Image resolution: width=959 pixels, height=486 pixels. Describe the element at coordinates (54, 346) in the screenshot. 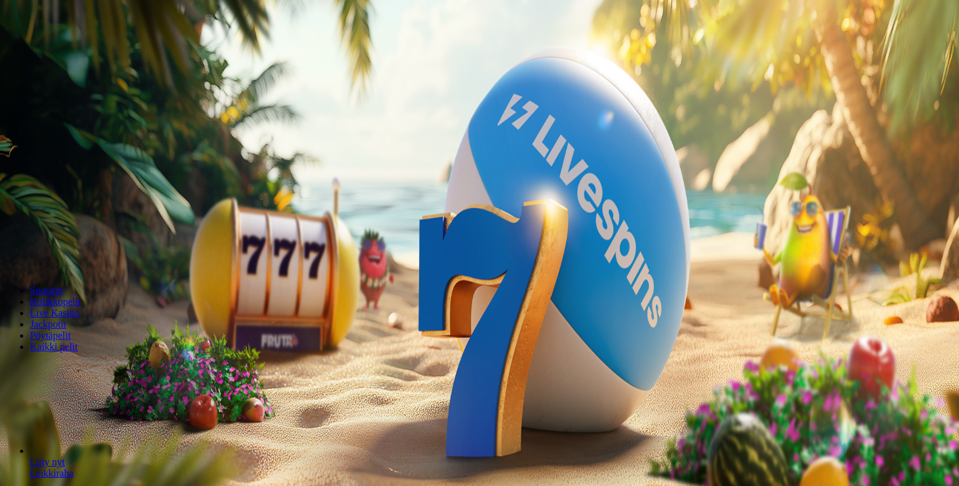

I see `a: Kaikki pelit` at that location.